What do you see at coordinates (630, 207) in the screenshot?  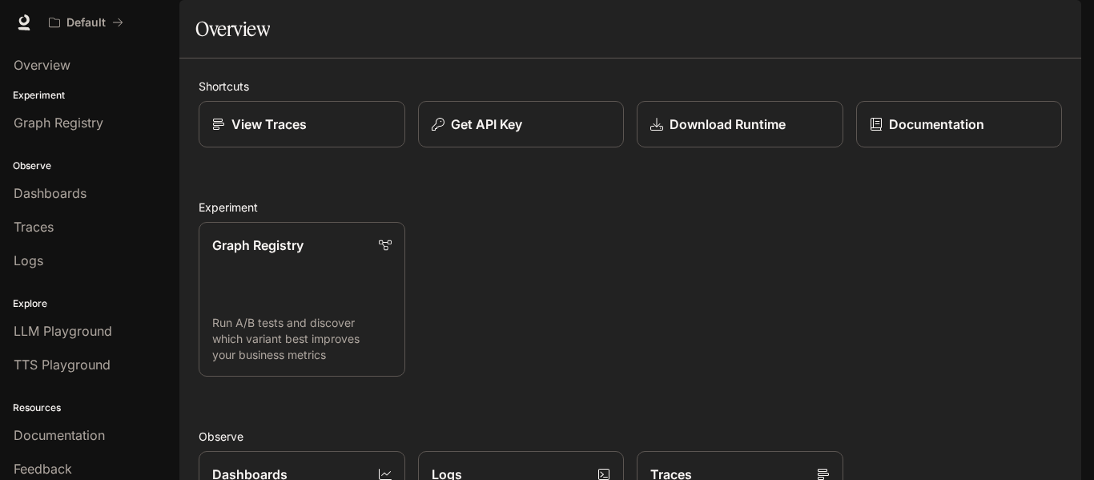 I see `h2: Experiment` at bounding box center [630, 207].